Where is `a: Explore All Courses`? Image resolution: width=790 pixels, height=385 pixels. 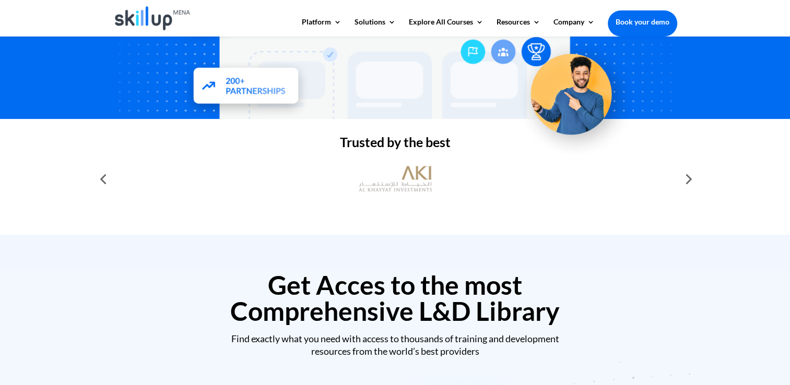 a: Explore All Courses is located at coordinates (446, 27).